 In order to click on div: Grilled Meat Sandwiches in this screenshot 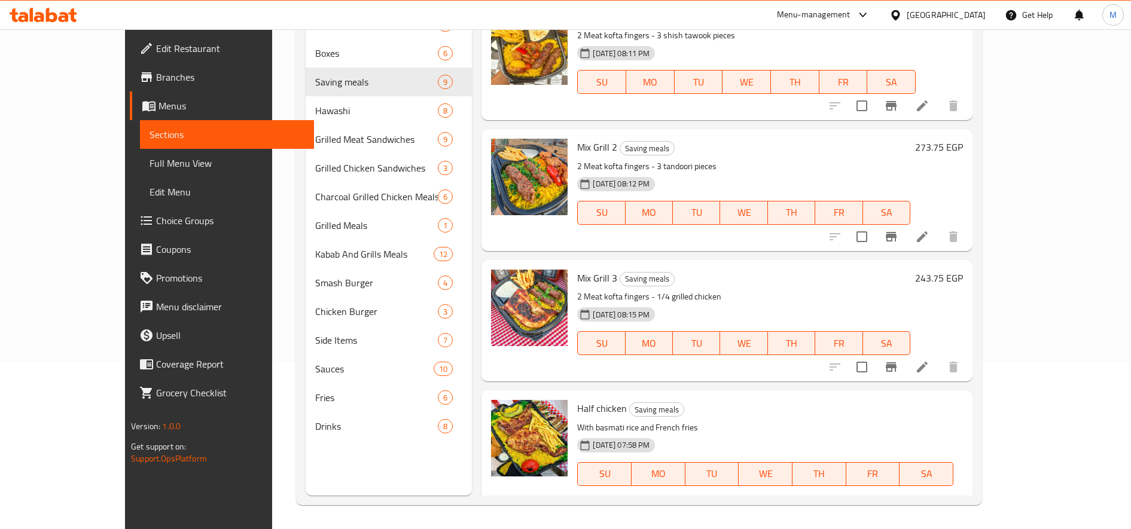, I will do `click(377, 139)`.